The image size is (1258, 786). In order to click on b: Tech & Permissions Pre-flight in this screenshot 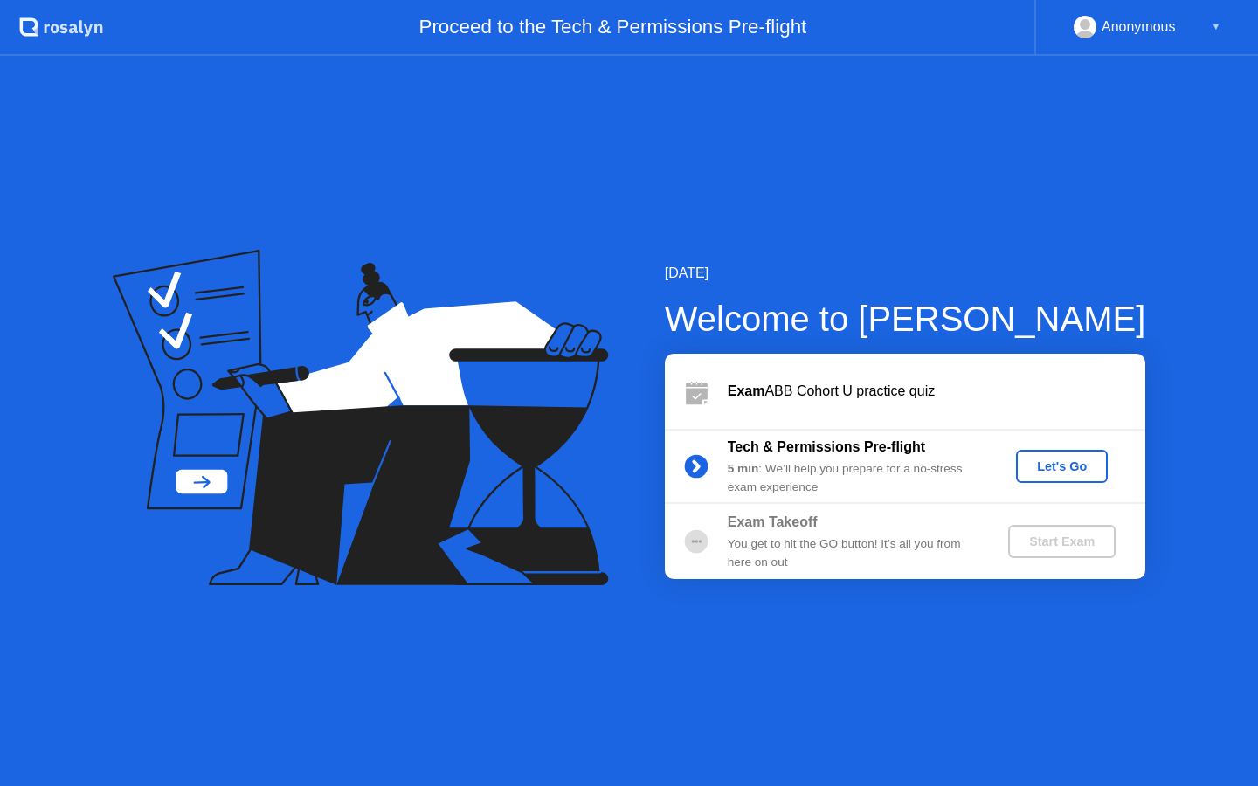, I will do `click(827, 447)`.